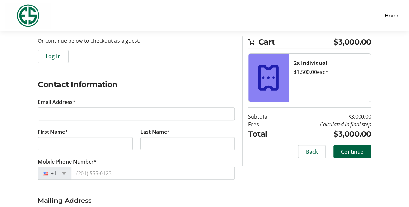  Describe the element at coordinates (352, 151) in the screenshot. I see `button: Continue` at that location.